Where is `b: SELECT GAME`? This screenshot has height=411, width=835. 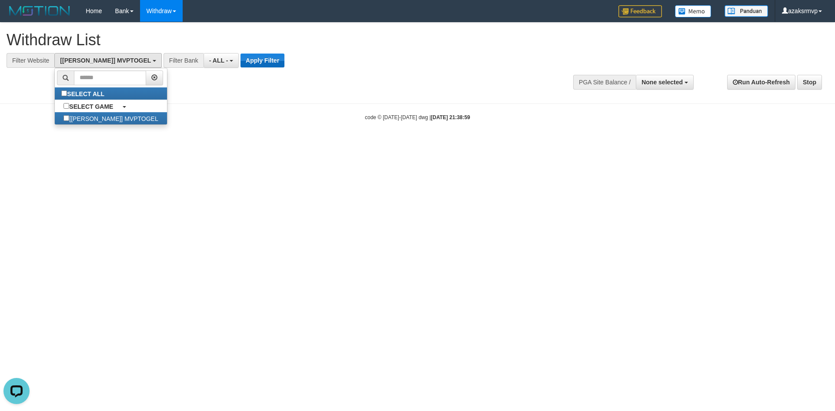
b: SELECT GAME is located at coordinates (91, 107).